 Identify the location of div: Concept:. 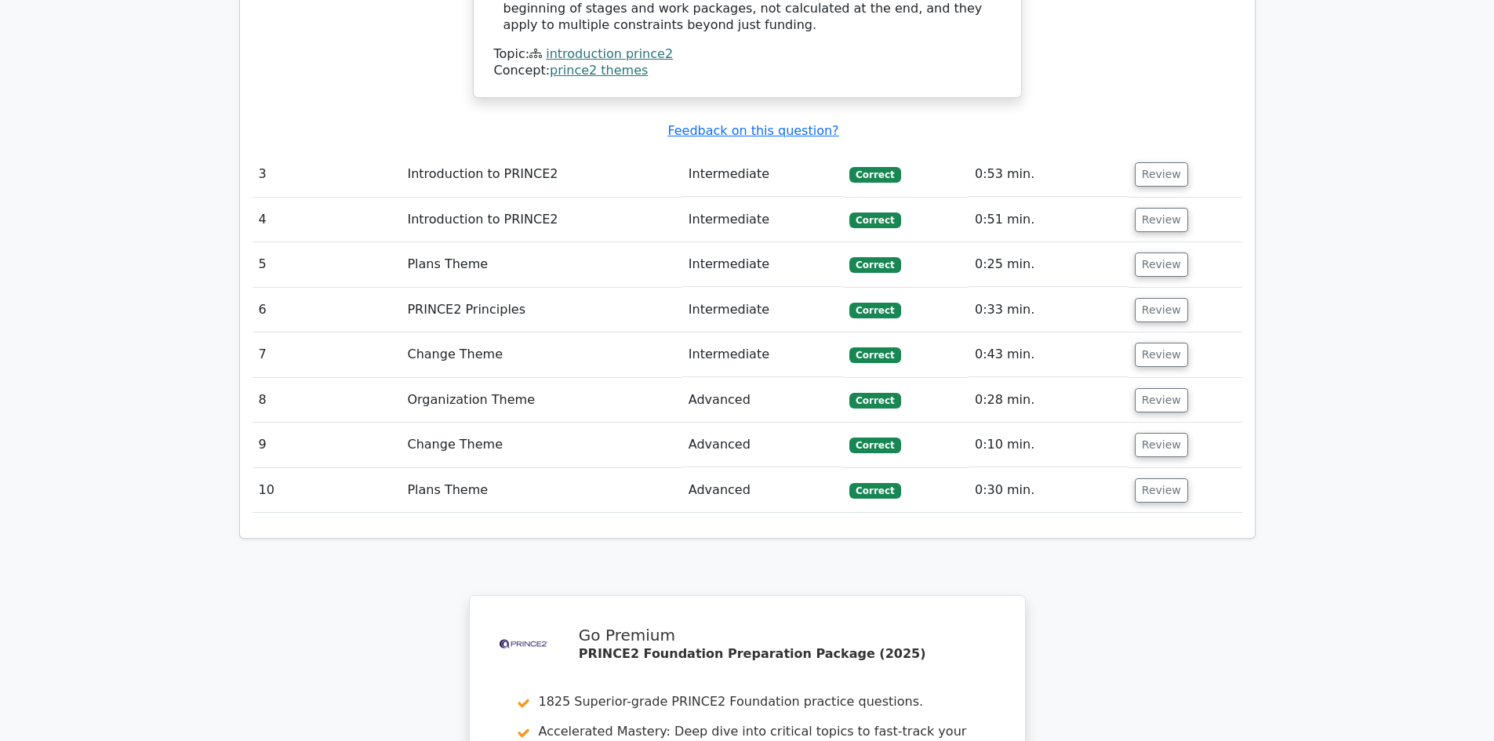
(747, 71).